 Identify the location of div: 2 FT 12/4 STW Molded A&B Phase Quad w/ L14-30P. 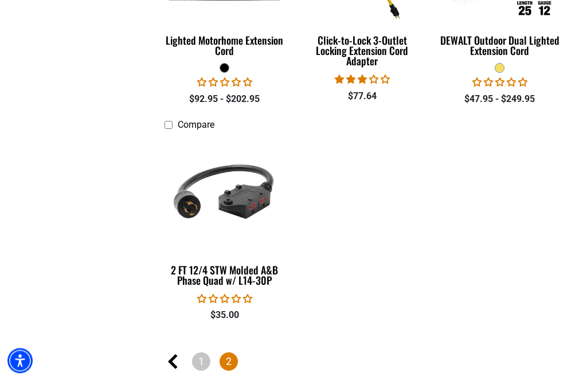
(225, 276).